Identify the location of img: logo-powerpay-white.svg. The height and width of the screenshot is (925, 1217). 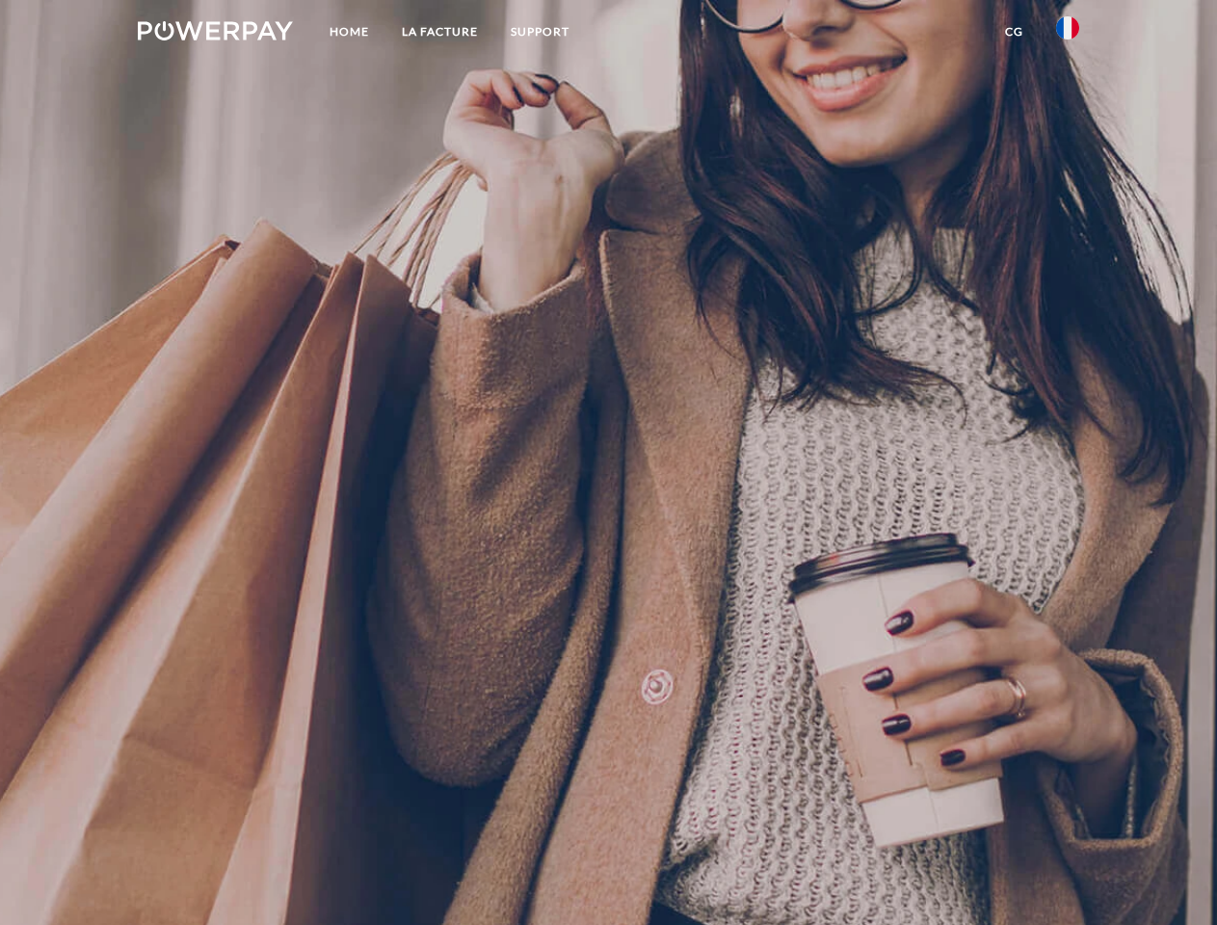
(215, 31).